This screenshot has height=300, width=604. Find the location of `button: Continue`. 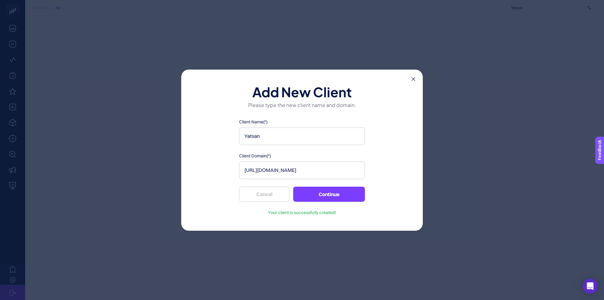

button: Continue is located at coordinates (329, 194).